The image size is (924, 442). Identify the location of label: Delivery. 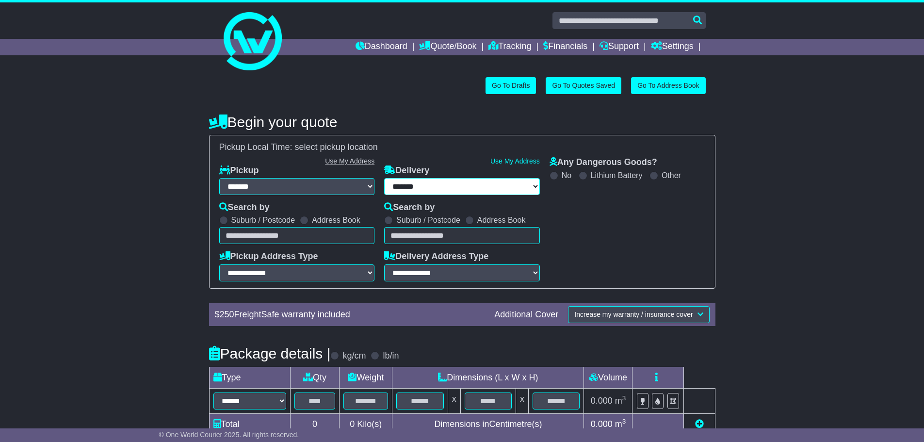
(406, 171).